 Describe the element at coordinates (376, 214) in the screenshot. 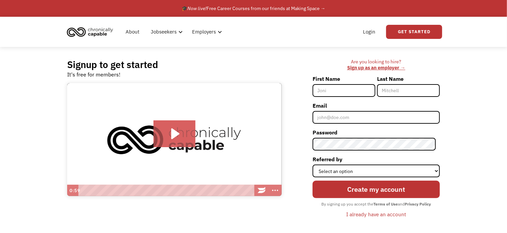

I see `a: I already have an account` at that location.